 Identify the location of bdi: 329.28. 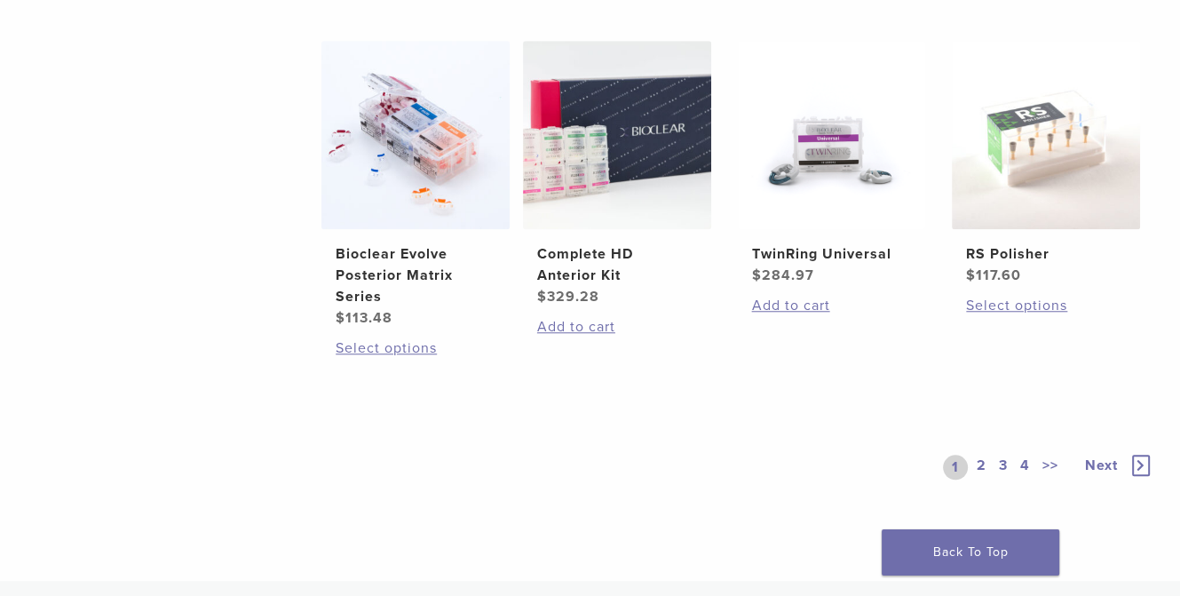
(568, 297).